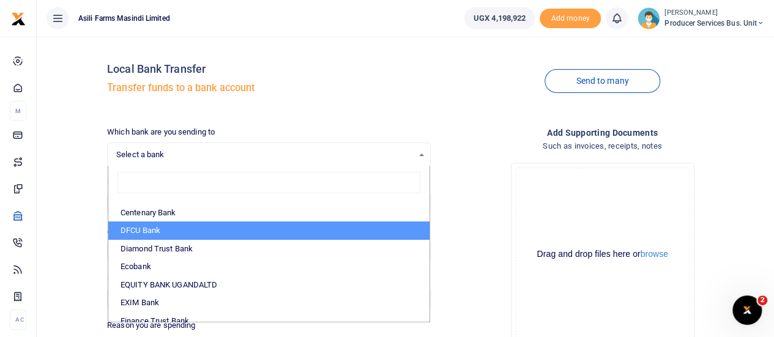 The image size is (774, 337). I want to click on img: profile-user, so click(648, 18).